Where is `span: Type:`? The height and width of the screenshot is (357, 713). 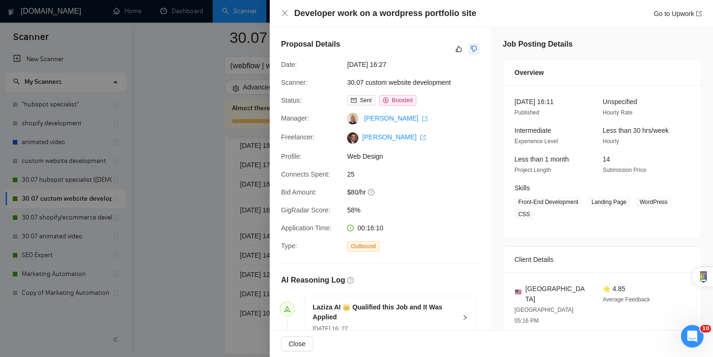 span: Type: is located at coordinates (289, 246).